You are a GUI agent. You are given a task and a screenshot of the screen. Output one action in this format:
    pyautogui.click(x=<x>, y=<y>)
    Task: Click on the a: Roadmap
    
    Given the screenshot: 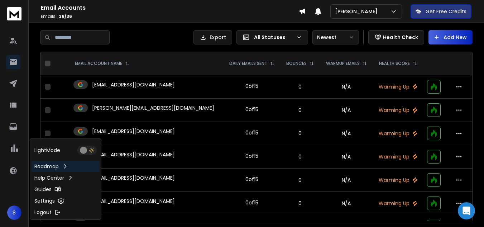 What is the action you would take?
    pyautogui.click(x=66, y=166)
    